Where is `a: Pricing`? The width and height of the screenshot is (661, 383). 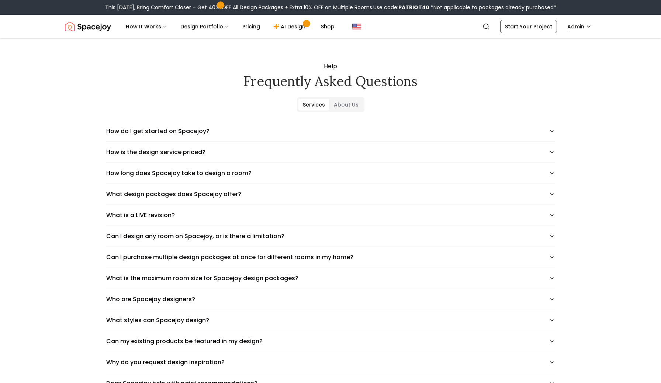
a: Pricing is located at coordinates (251, 27).